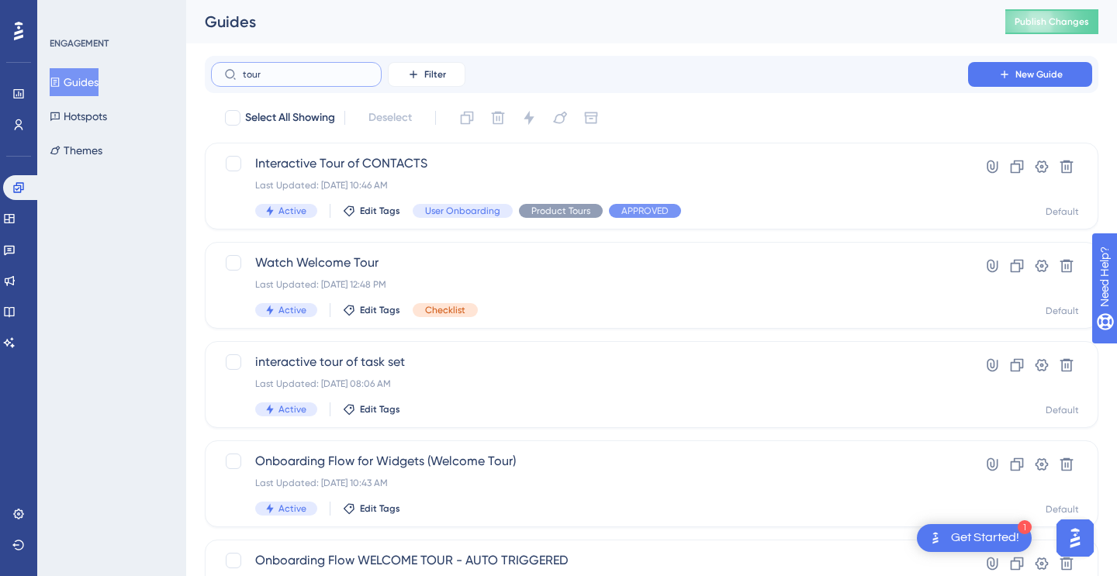  Describe the element at coordinates (76, 150) in the screenshot. I see `button: Themes` at that location.